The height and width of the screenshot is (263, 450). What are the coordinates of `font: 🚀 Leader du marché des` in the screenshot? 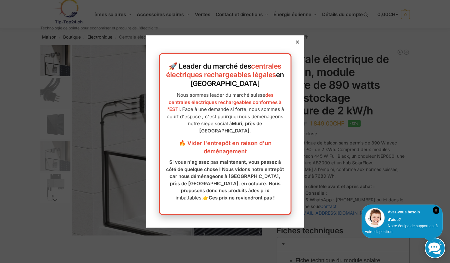 It's located at (210, 66).